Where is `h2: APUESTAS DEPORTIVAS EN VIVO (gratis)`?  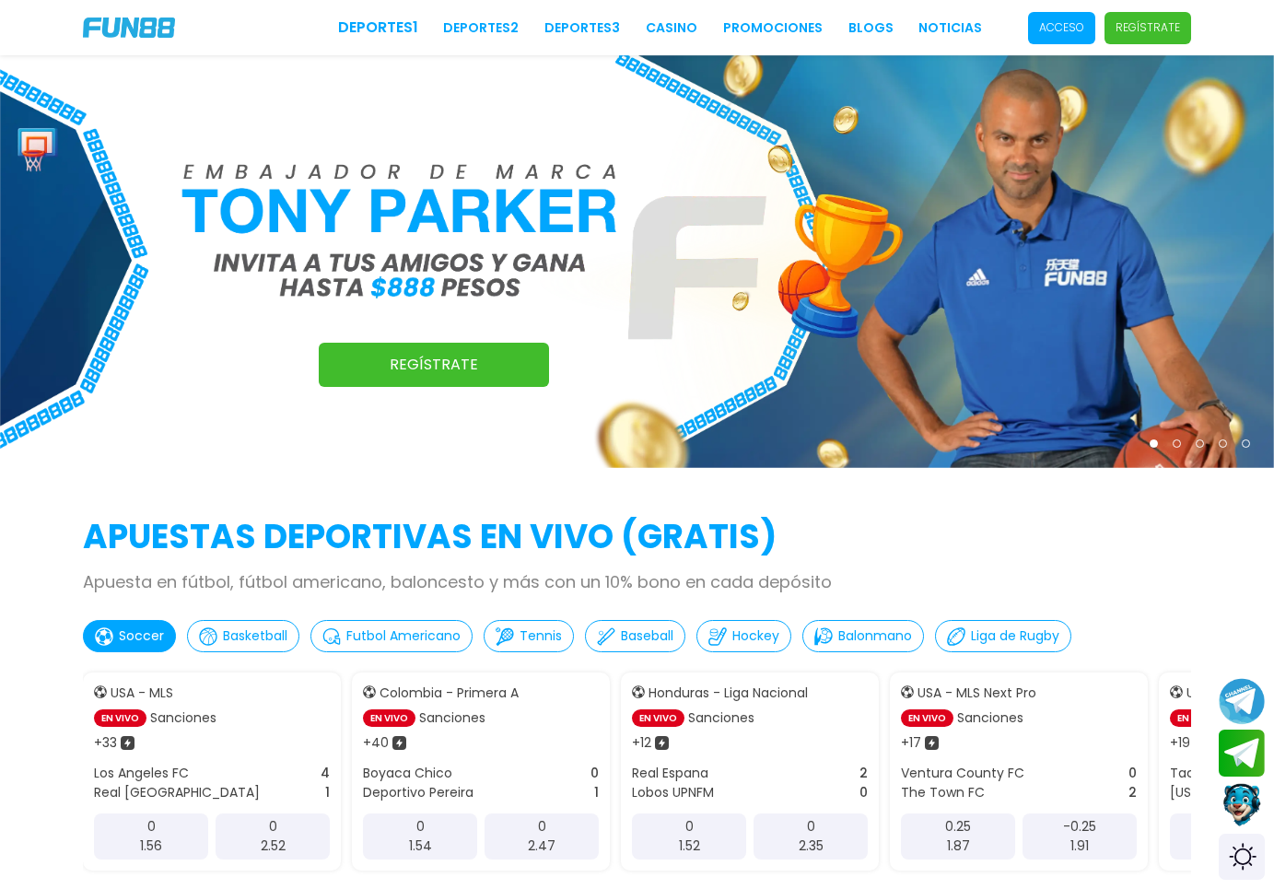 h2: APUESTAS DEPORTIVAS EN VIVO (gratis) is located at coordinates (636, 537).